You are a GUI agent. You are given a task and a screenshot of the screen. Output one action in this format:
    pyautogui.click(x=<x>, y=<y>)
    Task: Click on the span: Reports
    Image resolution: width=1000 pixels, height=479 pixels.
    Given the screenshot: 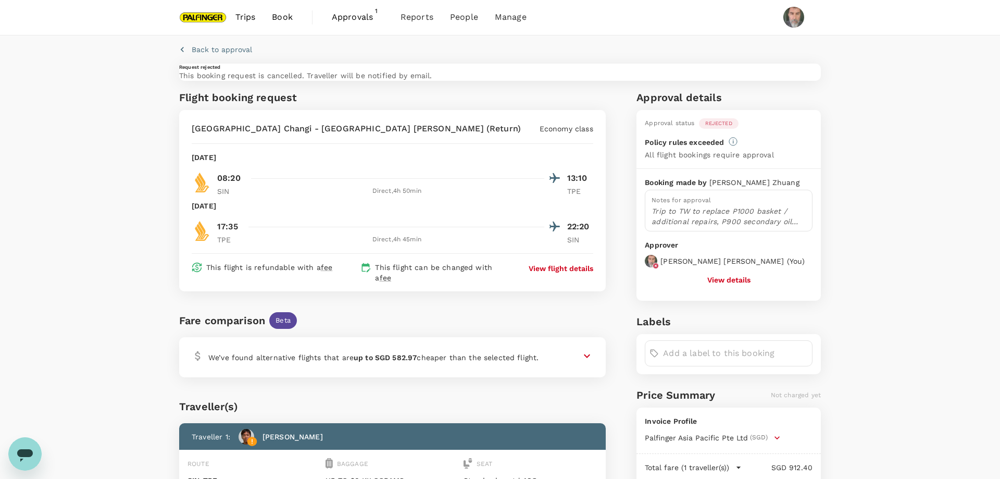 What is the action you would take?
    pyautogui.click(x=417, y=17)
    